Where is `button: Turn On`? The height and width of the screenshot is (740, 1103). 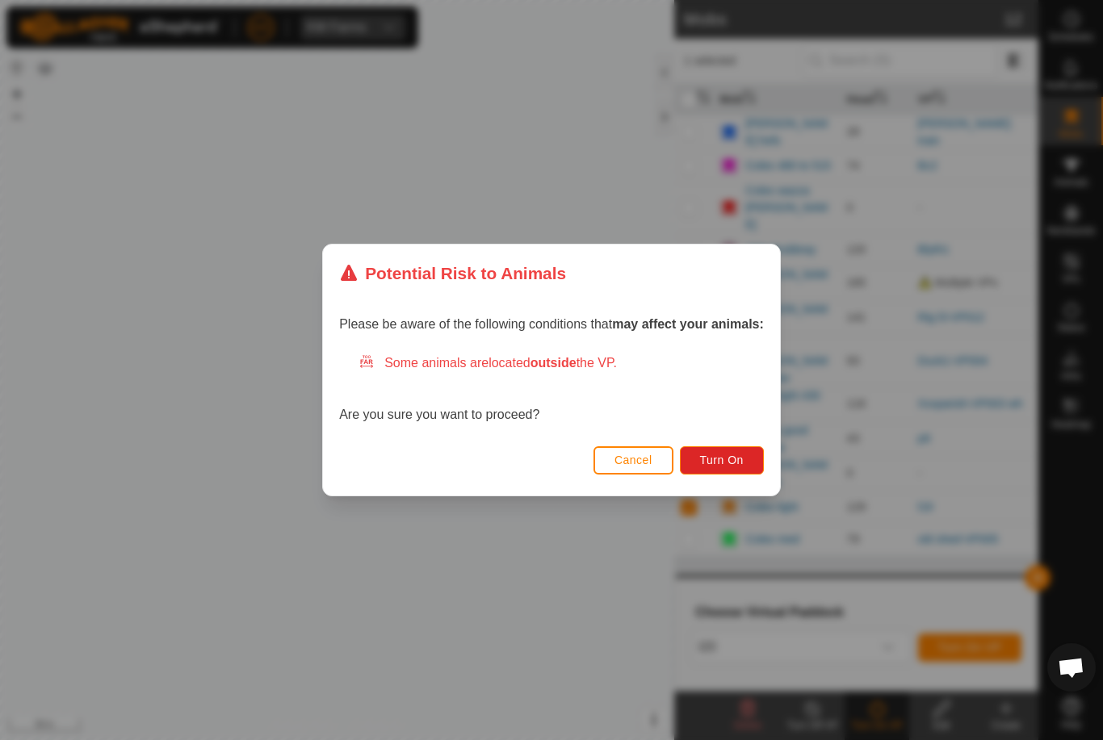
button: Turn On is located at coordinates (722, 460).